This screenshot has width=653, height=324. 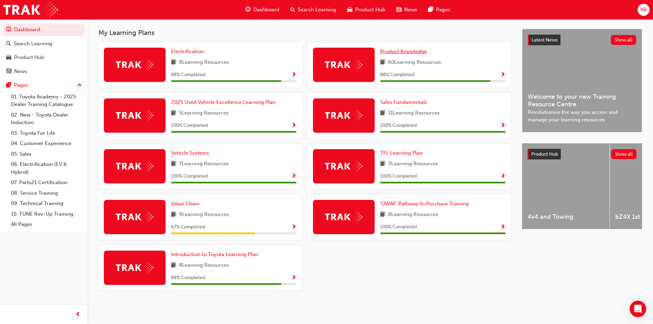 I want to click on span: Sales Fundamentals, so click(x=404, y=102).